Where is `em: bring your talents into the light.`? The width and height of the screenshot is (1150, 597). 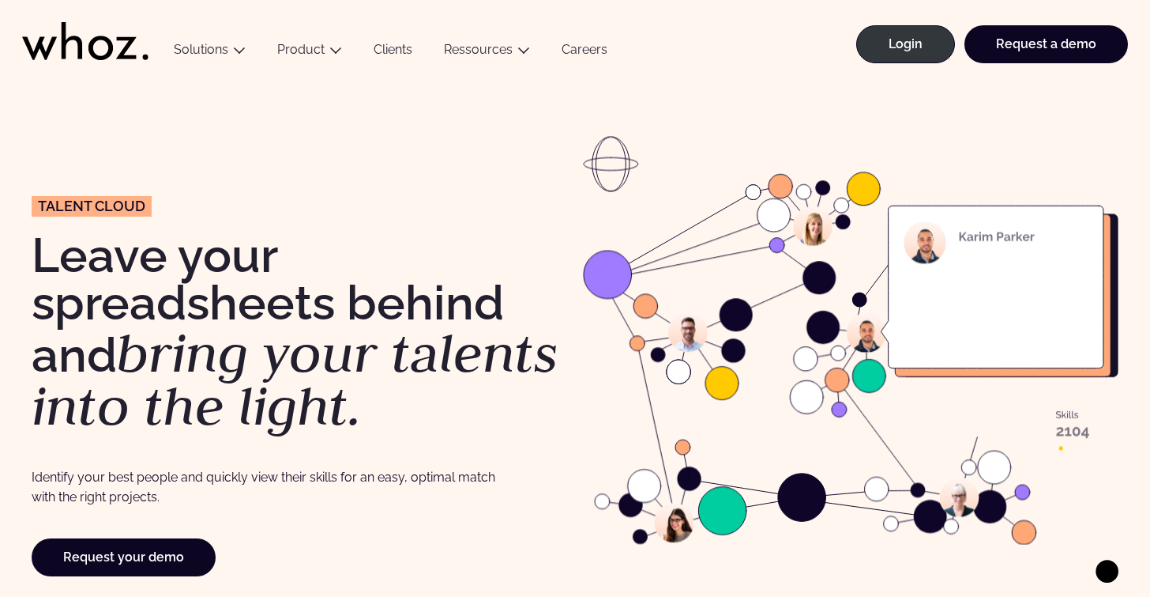 em: bring your talents into the light. is located at coordinates (295, 379).